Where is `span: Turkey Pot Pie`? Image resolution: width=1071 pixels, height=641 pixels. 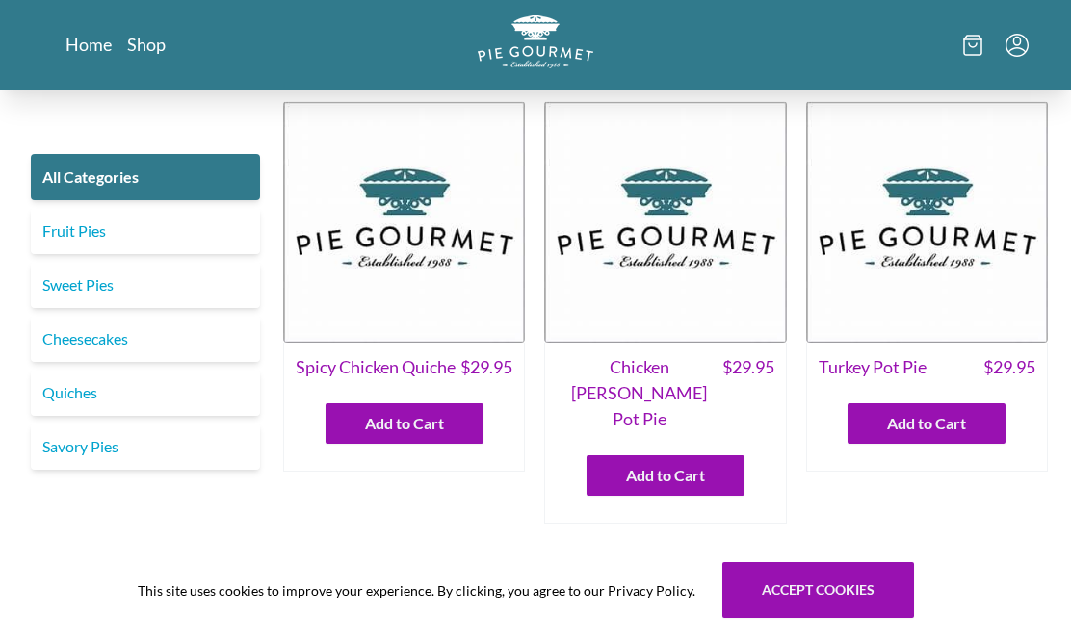 span: Turkey Pot Pie is located at coordinates (872, 367).